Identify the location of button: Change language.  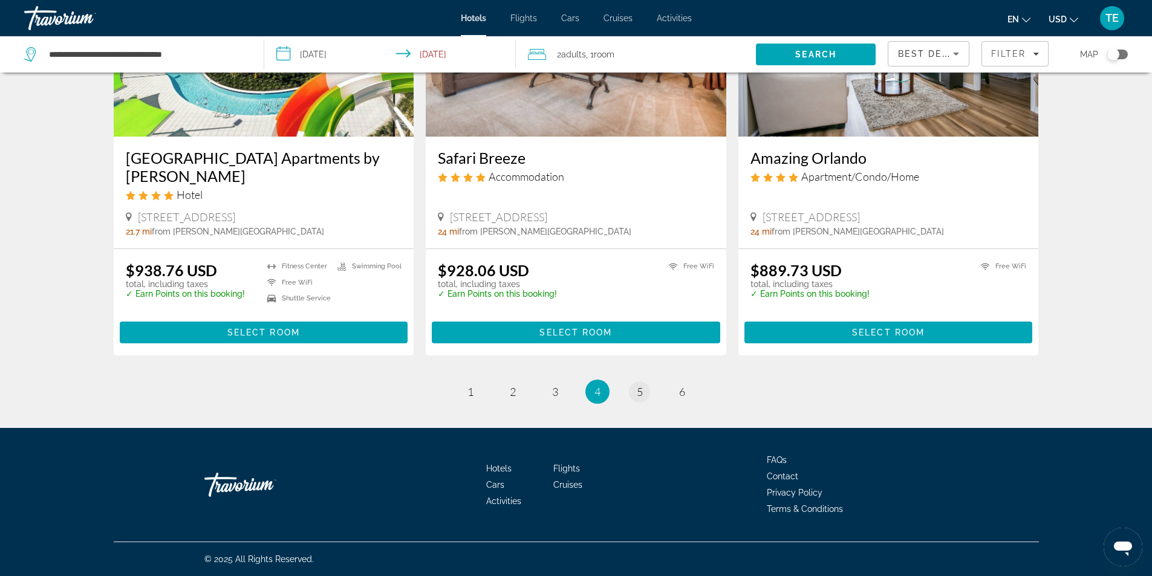
(1019, 19).